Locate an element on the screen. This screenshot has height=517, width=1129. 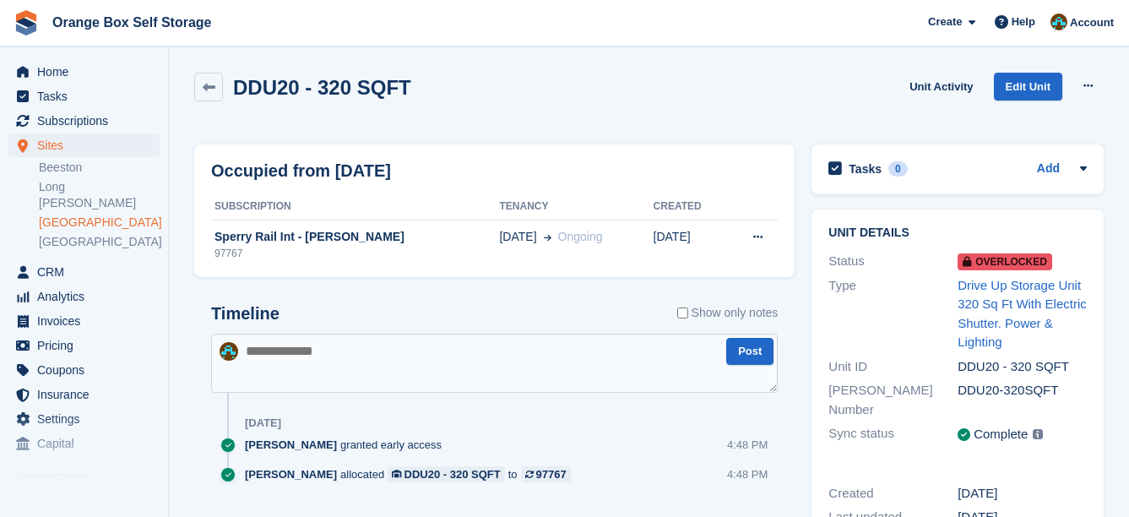
span: Storefront is located at coordinates (91, 478).